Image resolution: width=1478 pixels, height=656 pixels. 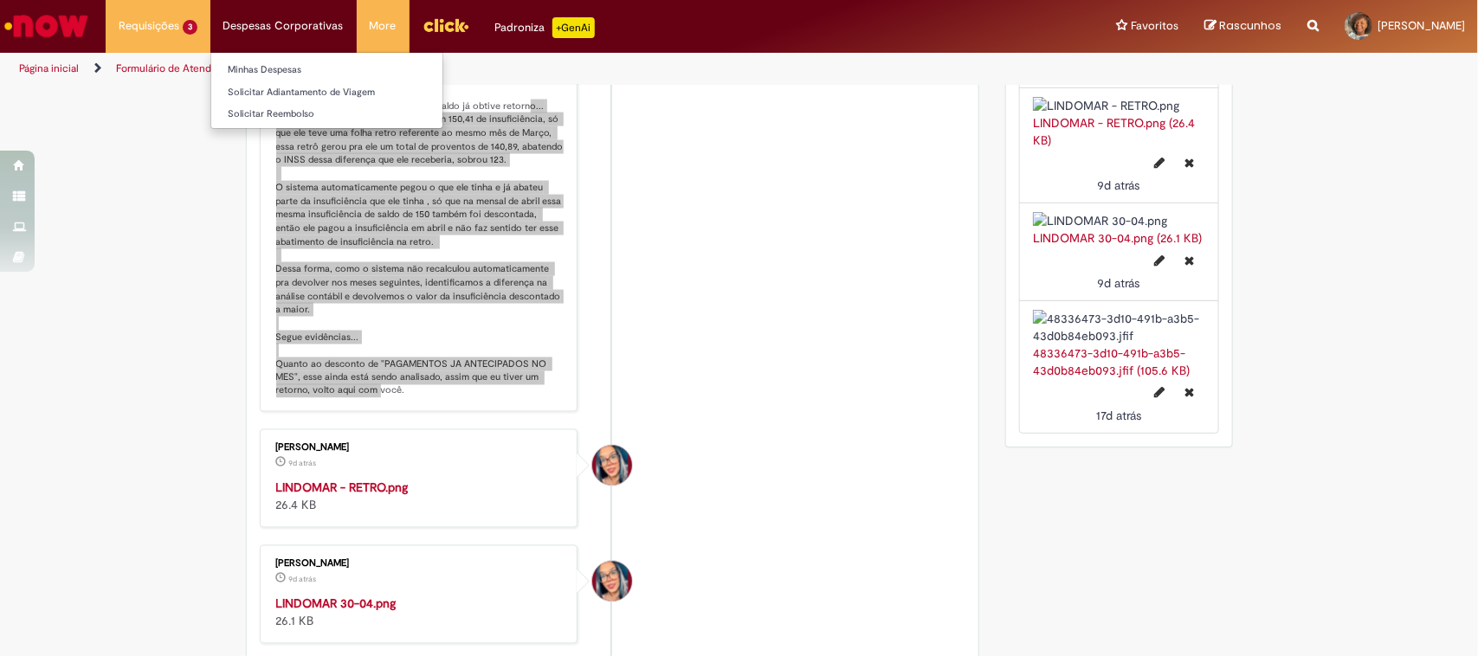 I want to click on a: Solicitar Adiantamento de Viagem, so click(x=326, y=93).